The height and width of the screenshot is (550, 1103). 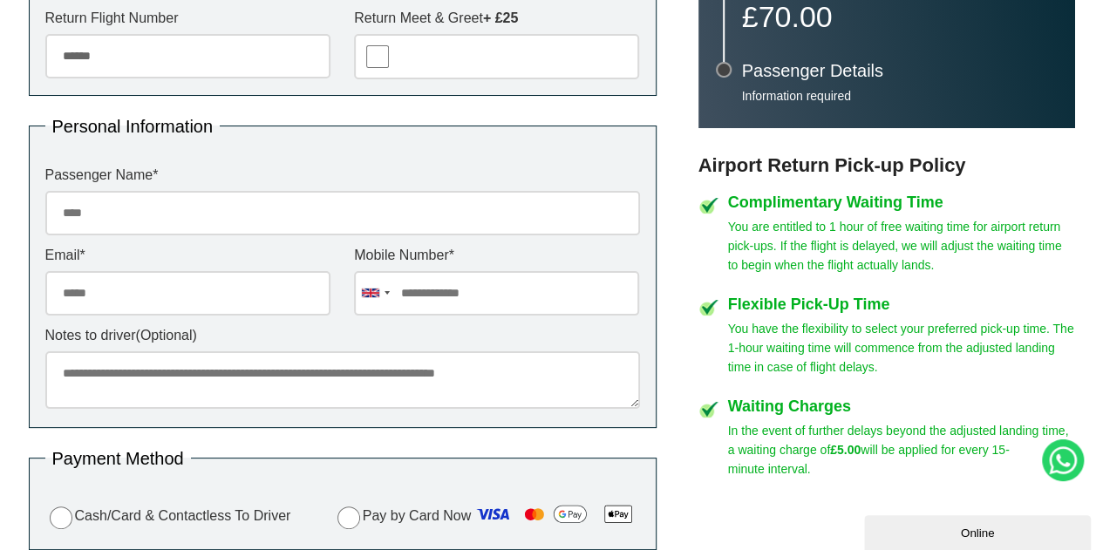 What do you see at coordinates (902, 246) in the screenshot?
I see `p: You are entitled to 1 hour of free waiting time for airport return pick-ups. If the flight is del...` at bounding box center [902, 246].